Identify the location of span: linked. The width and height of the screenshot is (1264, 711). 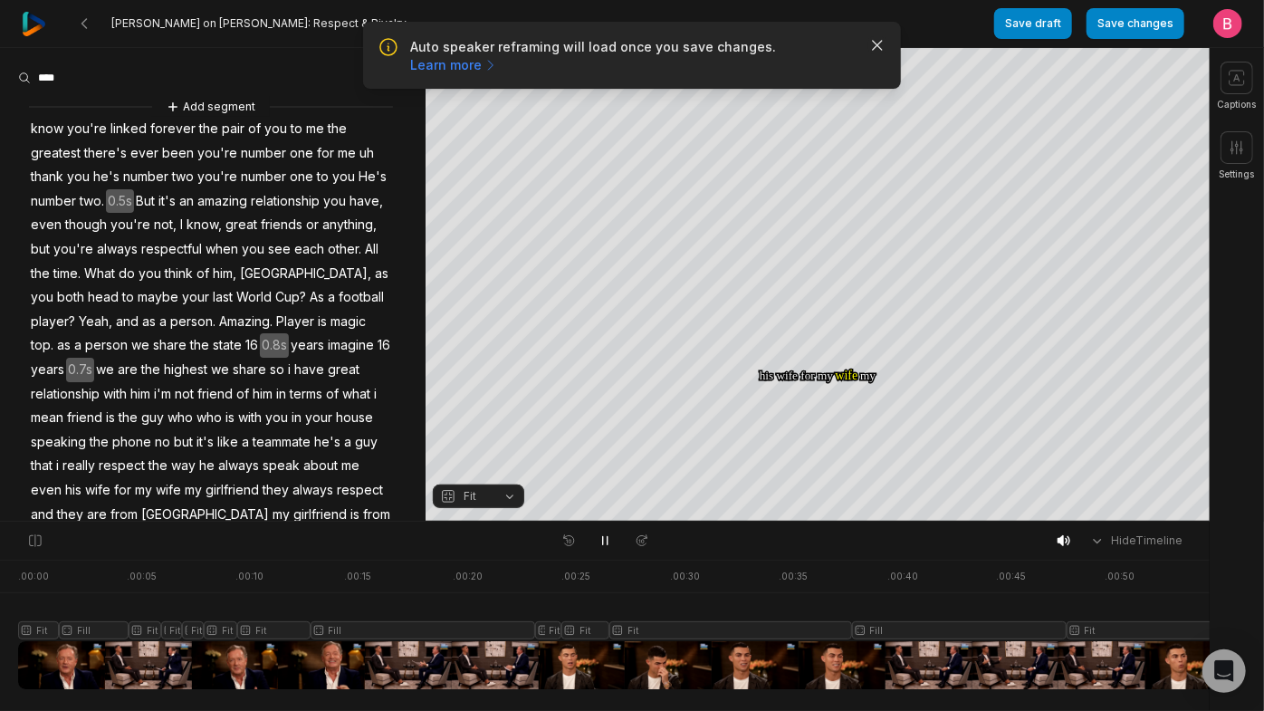
(129, 129).